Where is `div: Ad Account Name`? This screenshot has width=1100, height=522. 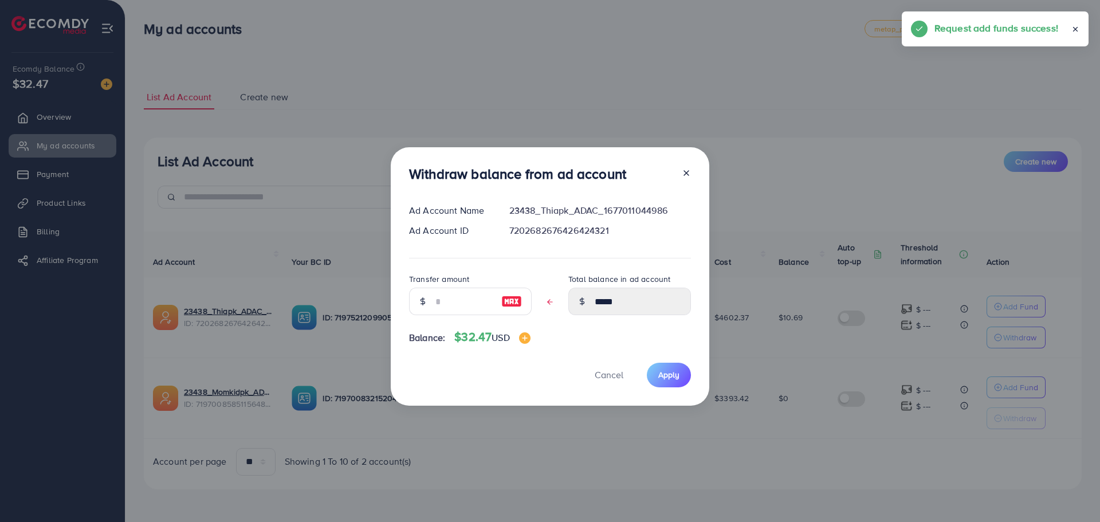 div: Ad Account Name is located at coordinates (450, 210).